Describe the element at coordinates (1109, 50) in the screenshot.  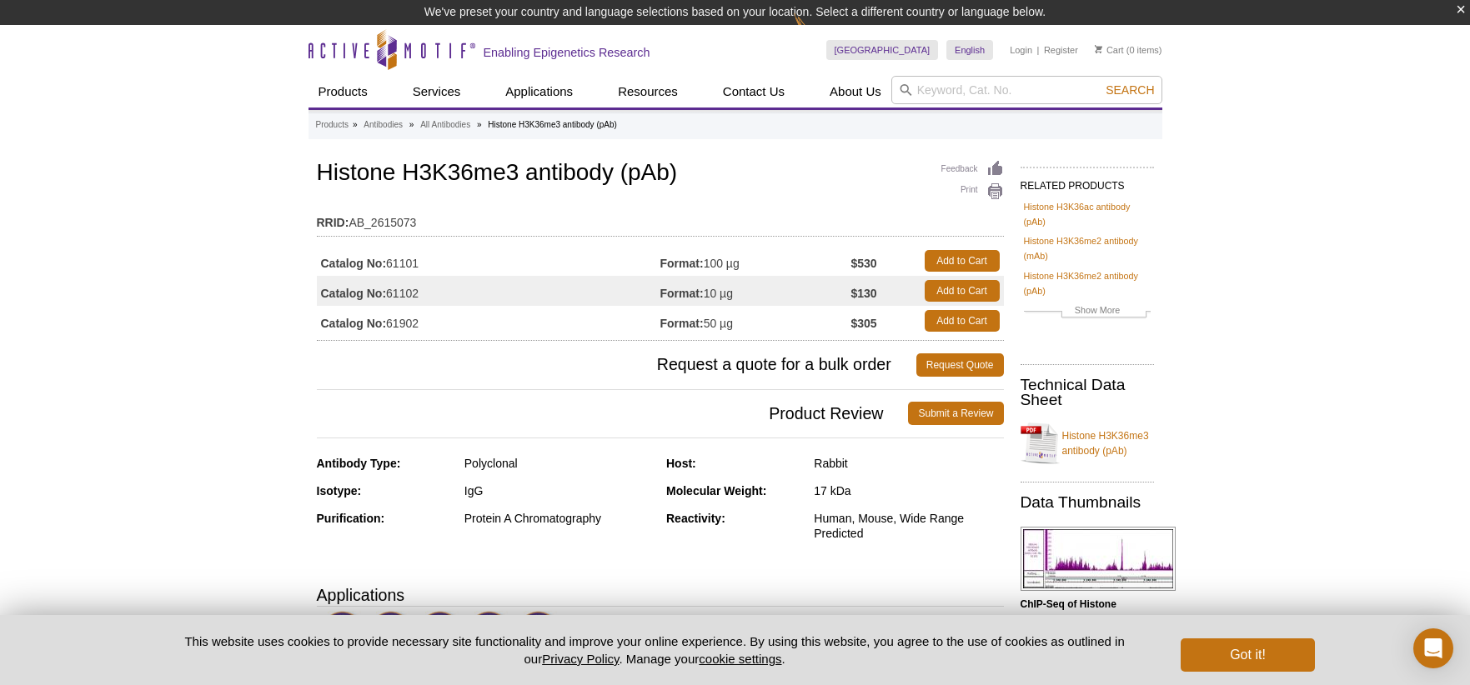
I see `a: Cart` at that location.